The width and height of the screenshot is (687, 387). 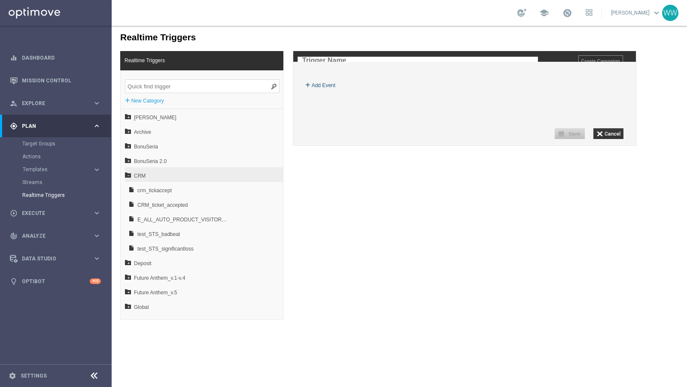 I want to click on button: lightbulb Optibot +10, so click(x=55, y=282).